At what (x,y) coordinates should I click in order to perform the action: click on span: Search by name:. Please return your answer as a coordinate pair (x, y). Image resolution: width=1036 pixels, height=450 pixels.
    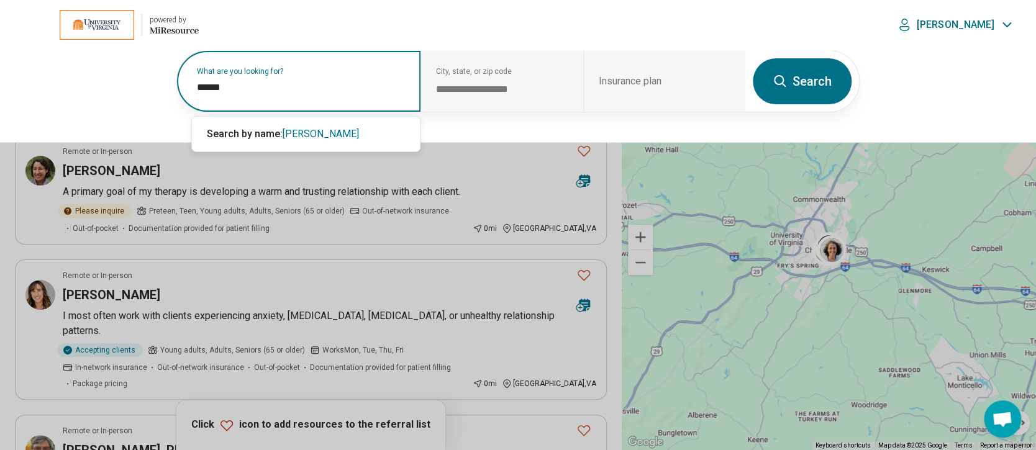
    Looking at the image, I should click on (245, 134).